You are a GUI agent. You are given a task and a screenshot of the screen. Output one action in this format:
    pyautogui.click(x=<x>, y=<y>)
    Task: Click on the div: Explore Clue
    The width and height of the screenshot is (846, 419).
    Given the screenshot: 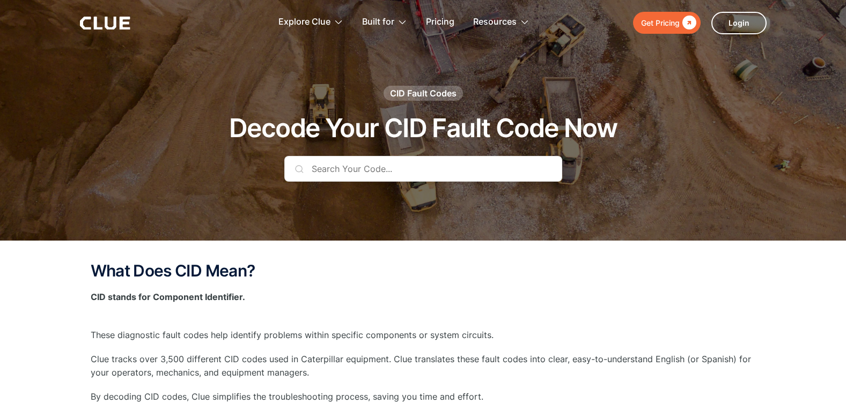 What is the action you would take?
    pyautogui.click(x=304, y=22)
    